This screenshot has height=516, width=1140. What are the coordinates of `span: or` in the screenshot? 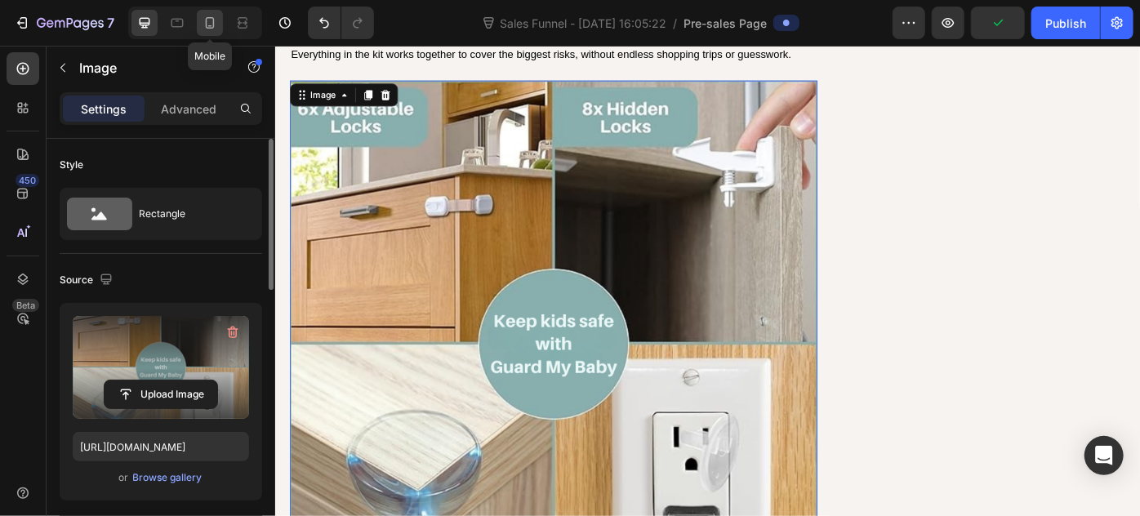 It's located at (124, 478).